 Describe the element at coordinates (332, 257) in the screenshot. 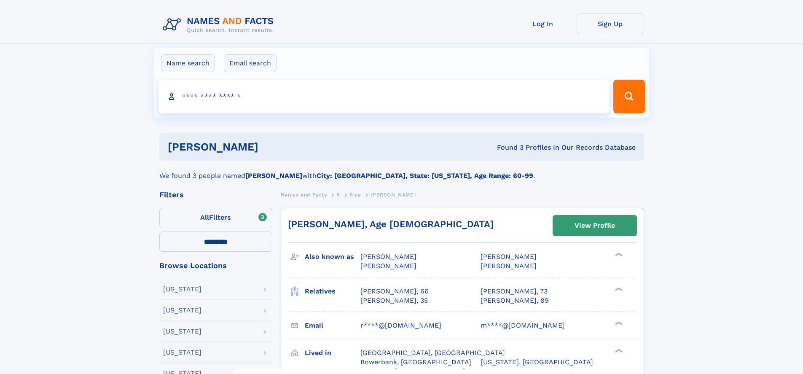

I see `h3: Also known as` at that location.